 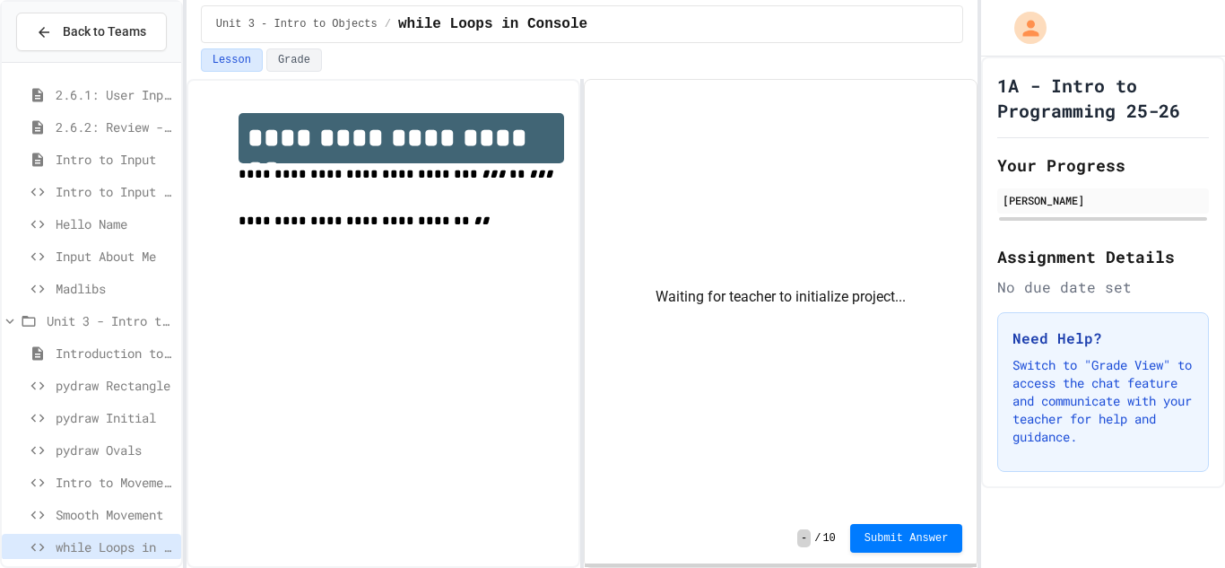 I want to click on span: 2.6.2: Review - User Input, so click(x=115, y=126).